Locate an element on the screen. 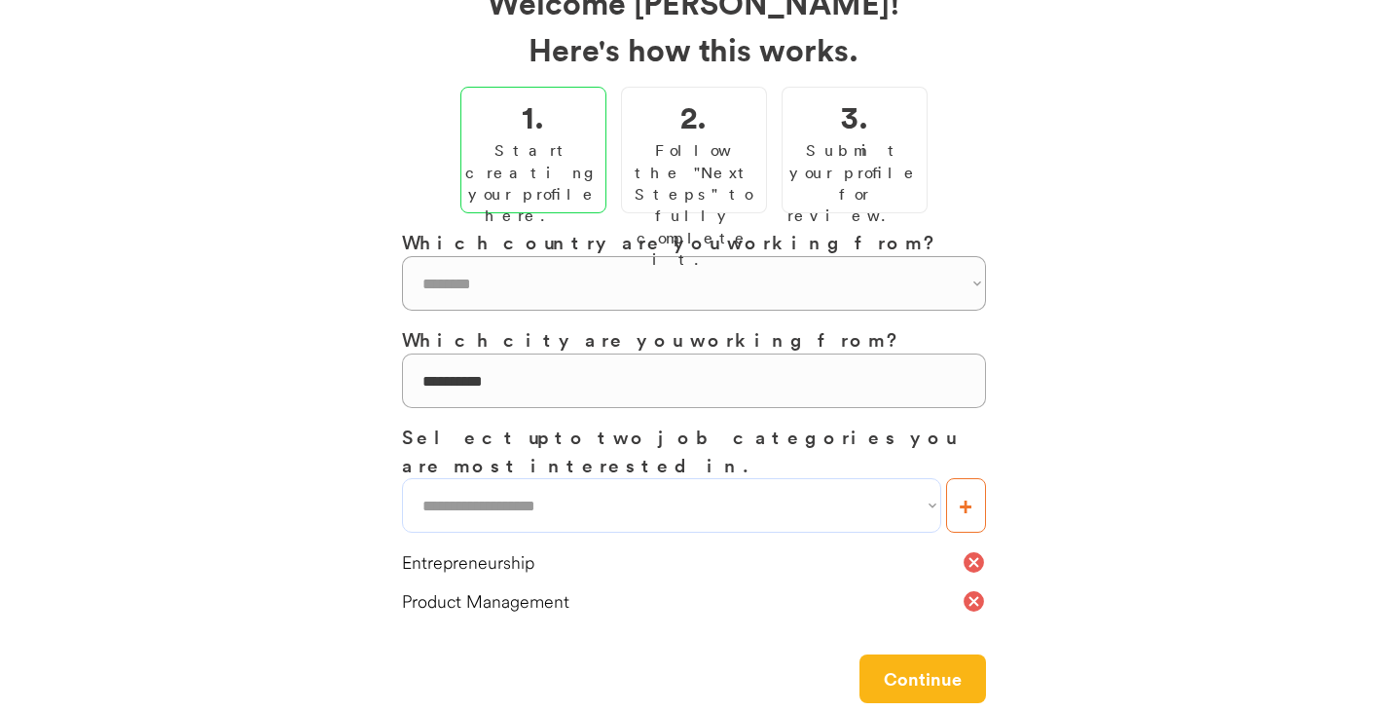 The height and width of the screenshot is (711, 1387). h2: 3. is located at coordinates (855, 116).